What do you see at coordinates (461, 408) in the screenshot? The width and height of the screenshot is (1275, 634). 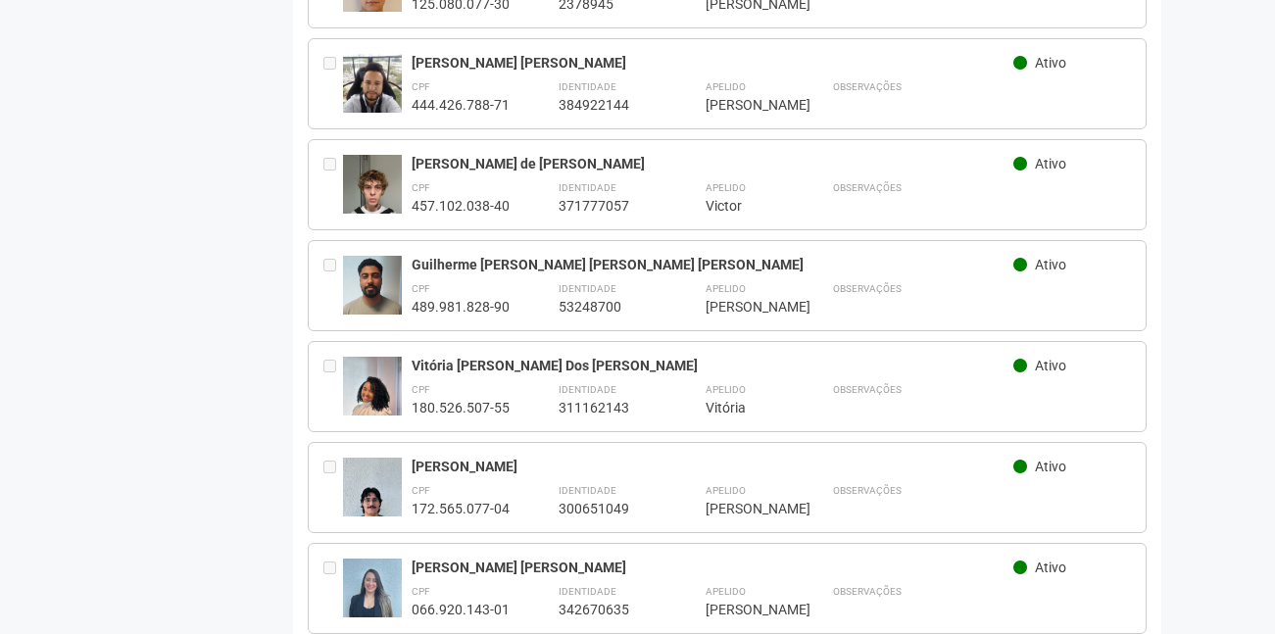 I see `div: 180.526.507-55` at bounding box center [461, 408].